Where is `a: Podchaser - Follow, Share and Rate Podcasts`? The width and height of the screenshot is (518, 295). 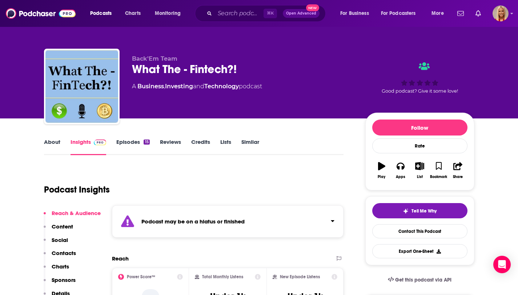 a: Podchaser - Follow, Share and Rate Podcasts is located at coordinates (41, 13).